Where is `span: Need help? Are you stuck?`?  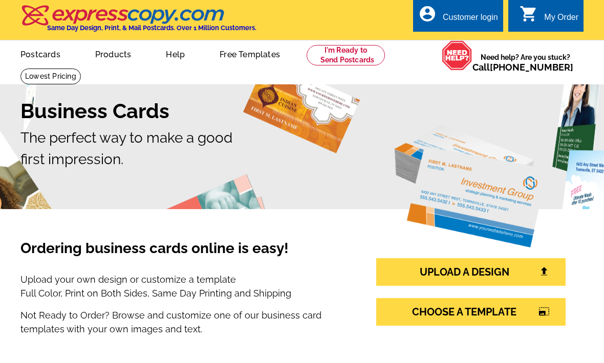 span: Need help? Are you stuck? is located at coordinates (525, 62).